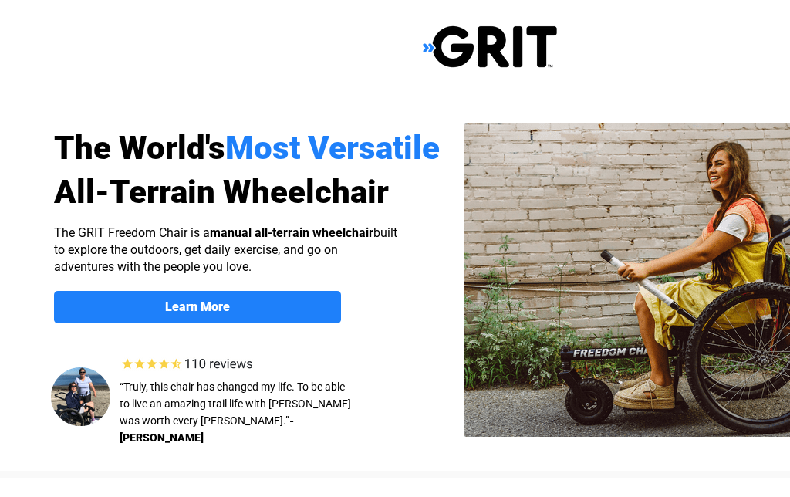 This screenshot has width=790, height=497. I want to click on span: Most Versatile, so click(333, 147).